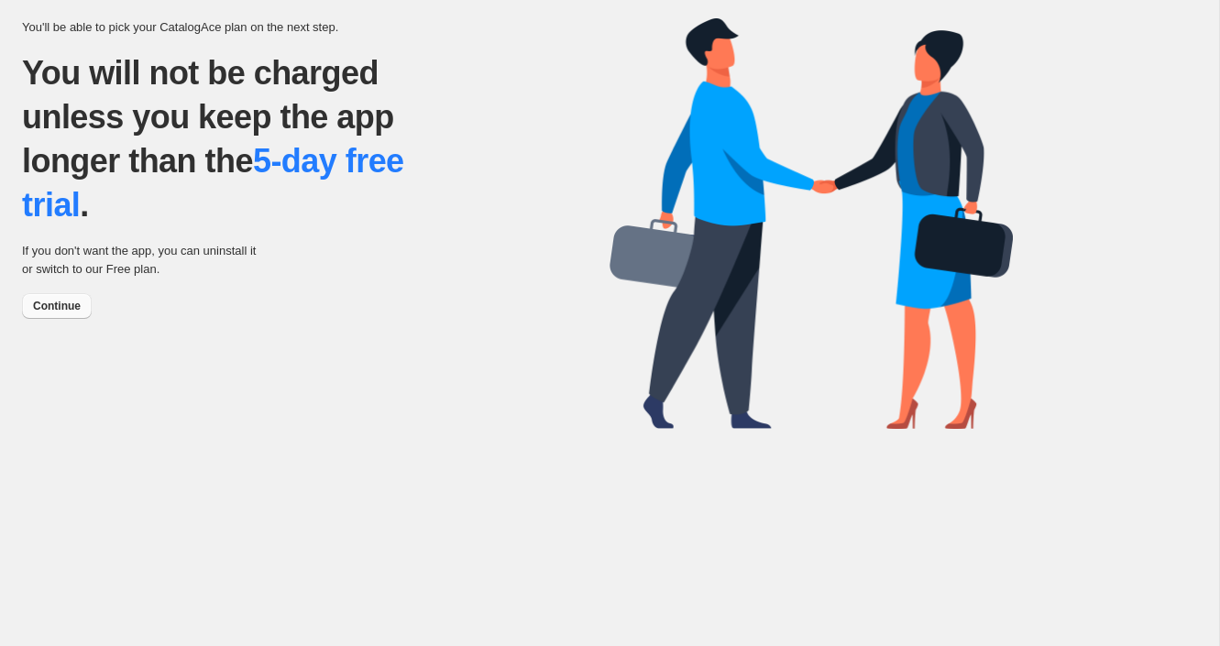  I want to click on p: You'll be able to pick your CatalogAce plan on the next step., so click(315, 28).